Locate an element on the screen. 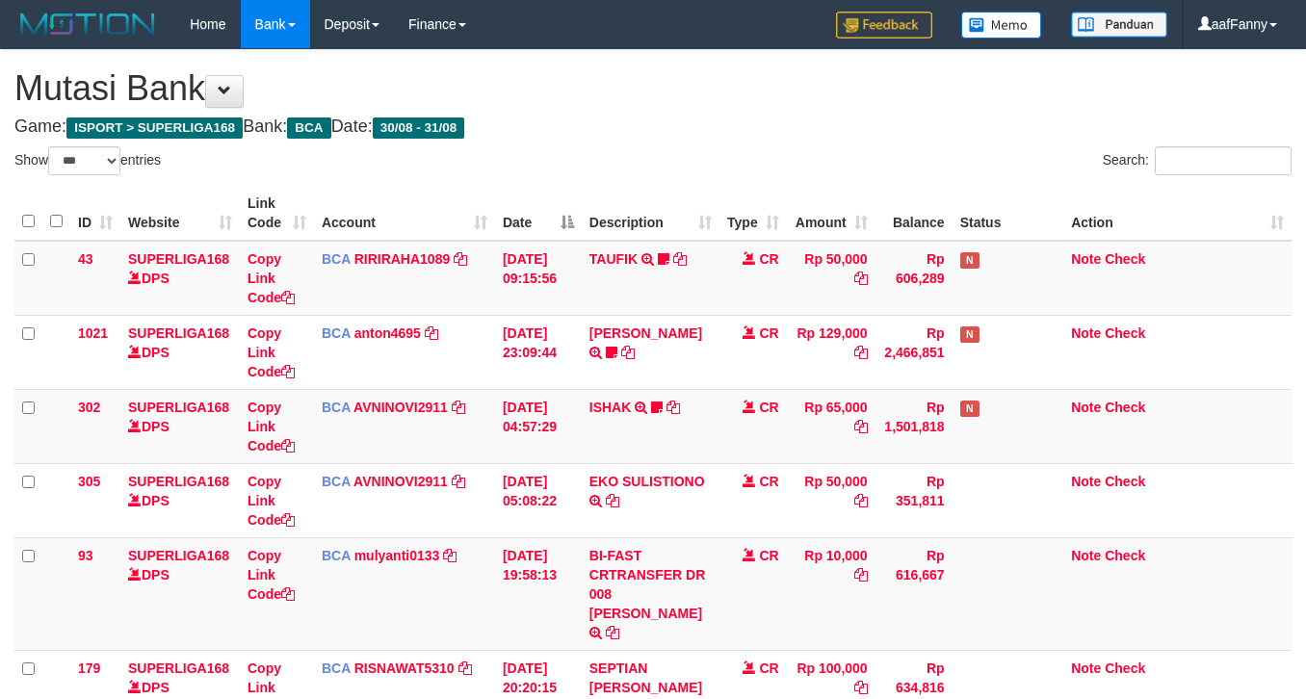 This screenshot has height=699, width=1306. th: Website: activate to sort column ascending is located at coordinates (180, 213).